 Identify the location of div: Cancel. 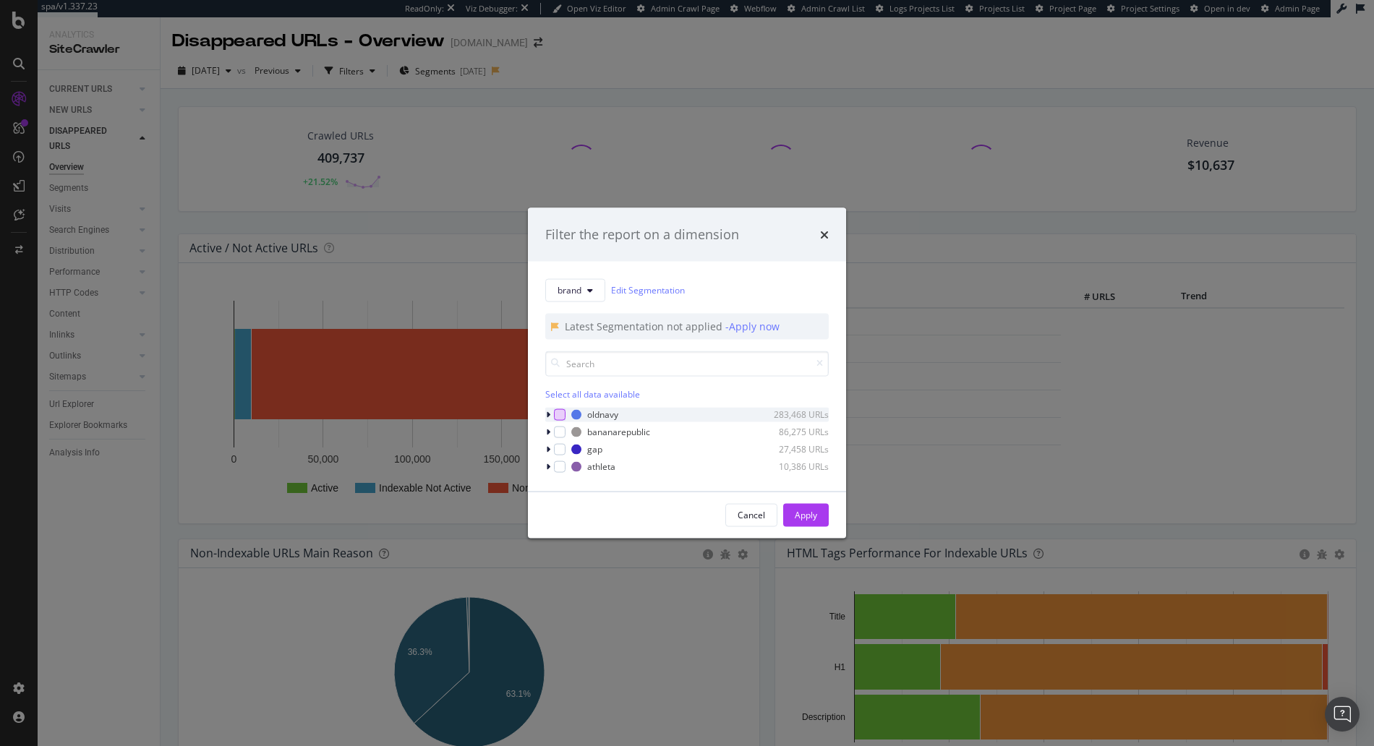
(751, 515).